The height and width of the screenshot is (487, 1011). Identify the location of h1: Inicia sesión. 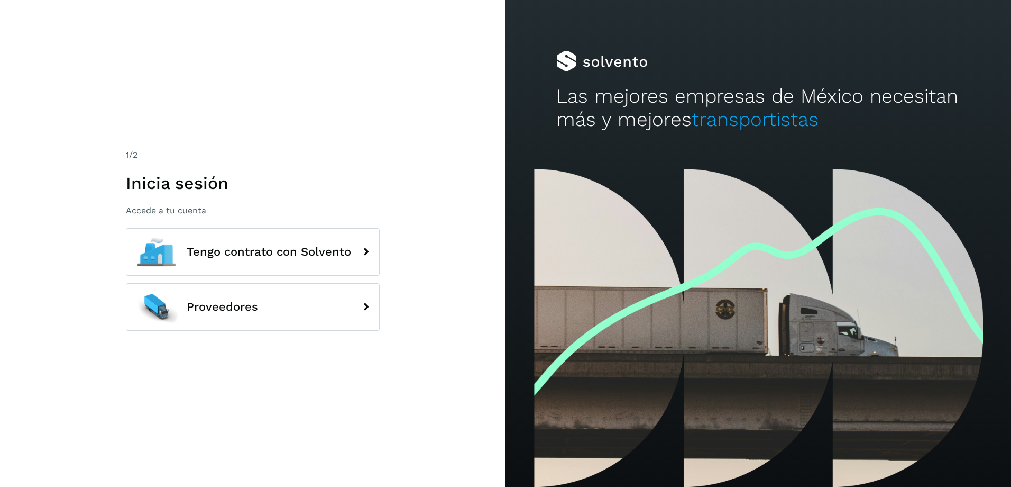
(253, 183).